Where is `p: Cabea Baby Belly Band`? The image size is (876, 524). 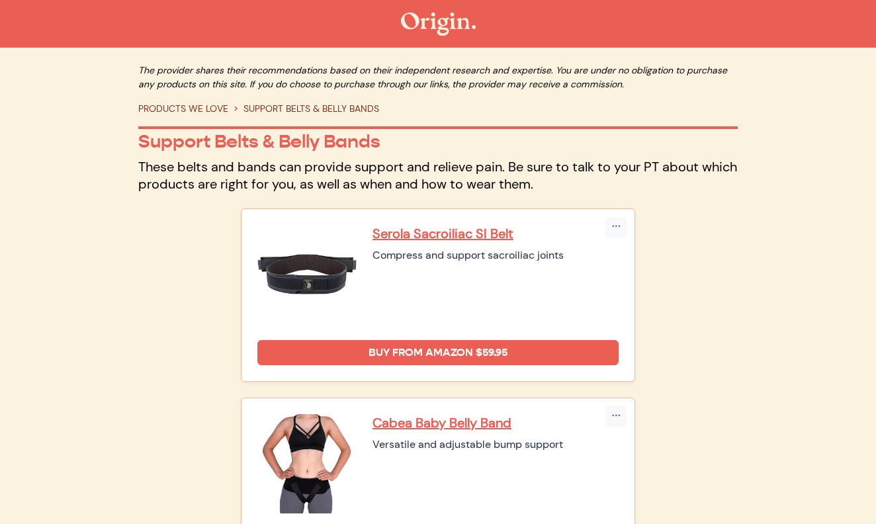 p: Cabea Baby Belly Band is located at coordinates (496, 423).